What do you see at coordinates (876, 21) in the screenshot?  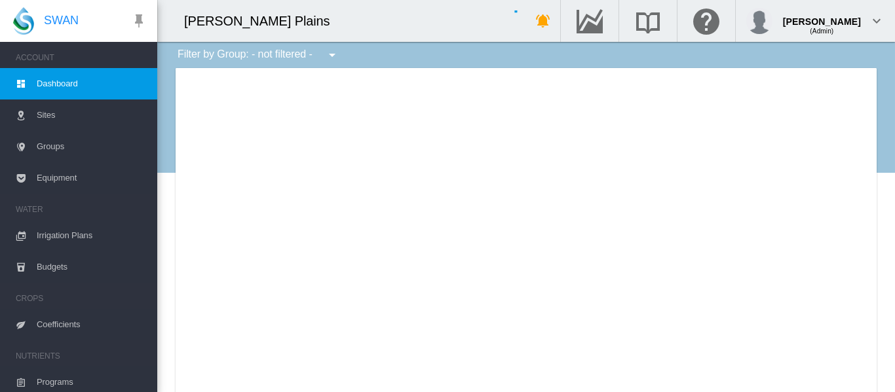 I see `md-icon: icon-chevron-down` at bounding box center [876, 21].